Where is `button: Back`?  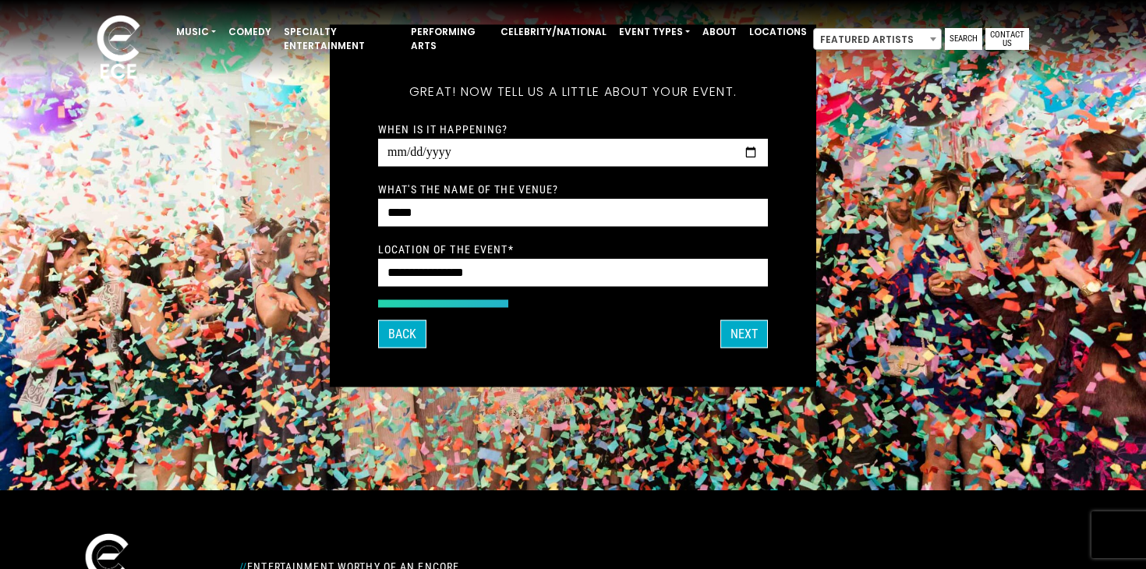 button: Back is located at coordinates (402, 334).